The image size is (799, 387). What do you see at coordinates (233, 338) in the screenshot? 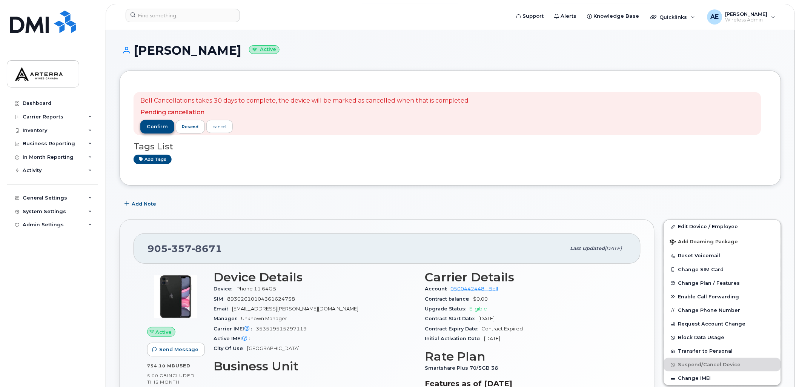
I see `span: Active IMEI` at bounding box center [233, 338].